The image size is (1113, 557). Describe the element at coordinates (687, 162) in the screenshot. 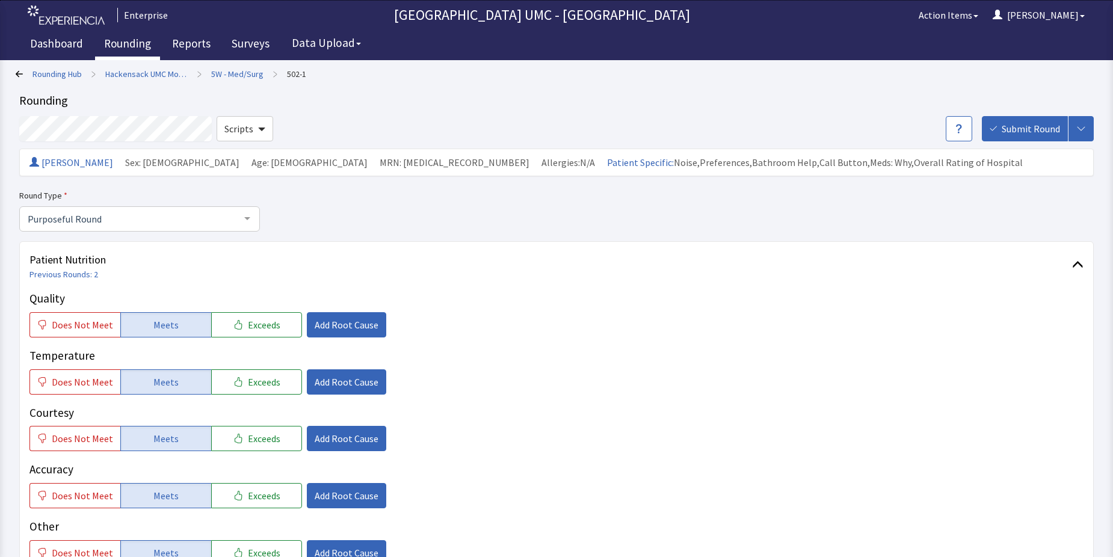

I see `span: Noise ,` at that location.